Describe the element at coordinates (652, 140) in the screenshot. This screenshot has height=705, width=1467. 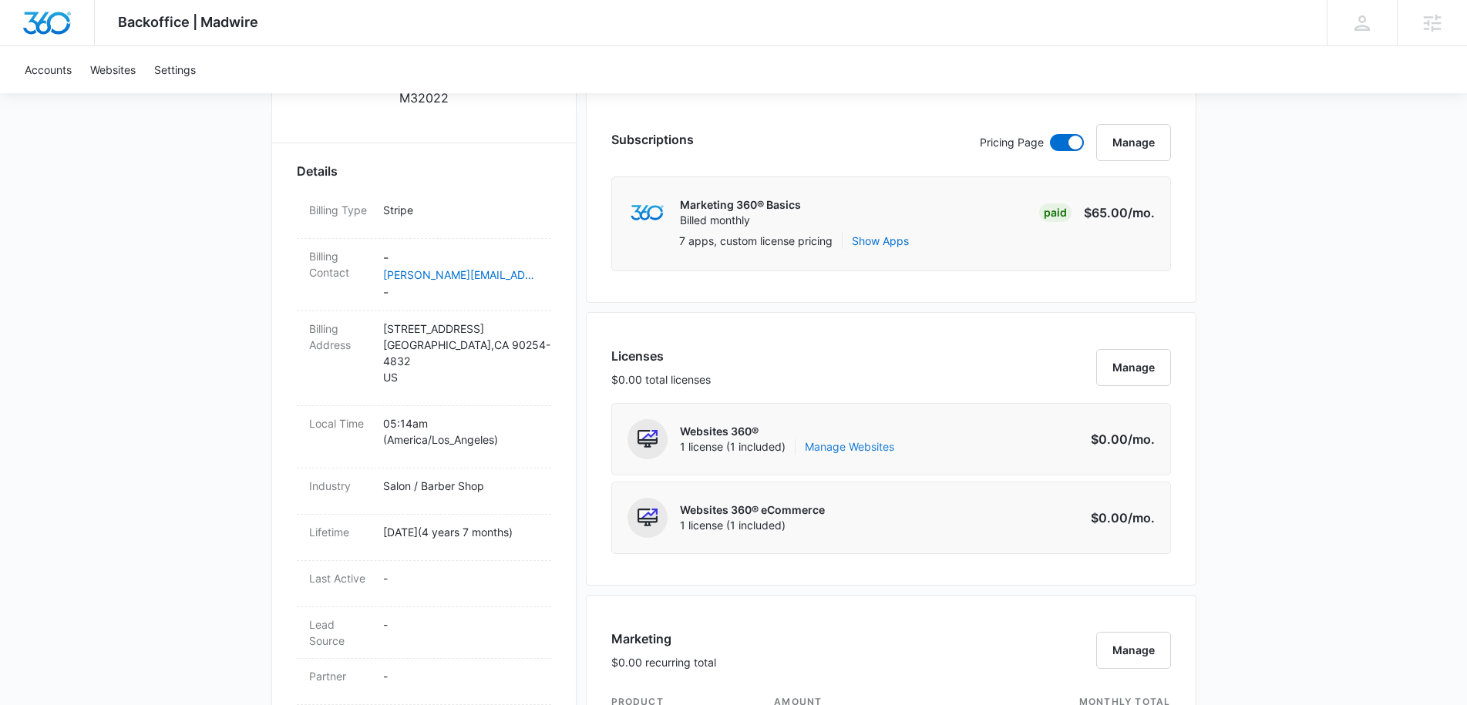
I see `h3: Subscriptions` at that location.